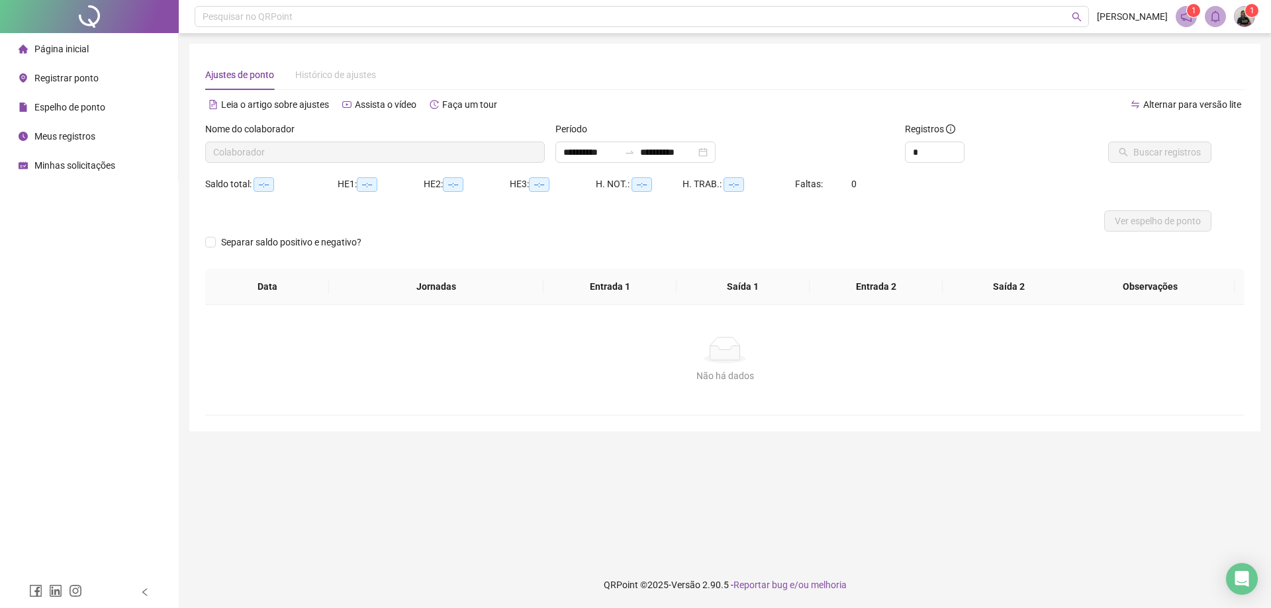 The height and width of the screenshot is (608, 1271). I want to click on sup: 1, so click(1193, 11).